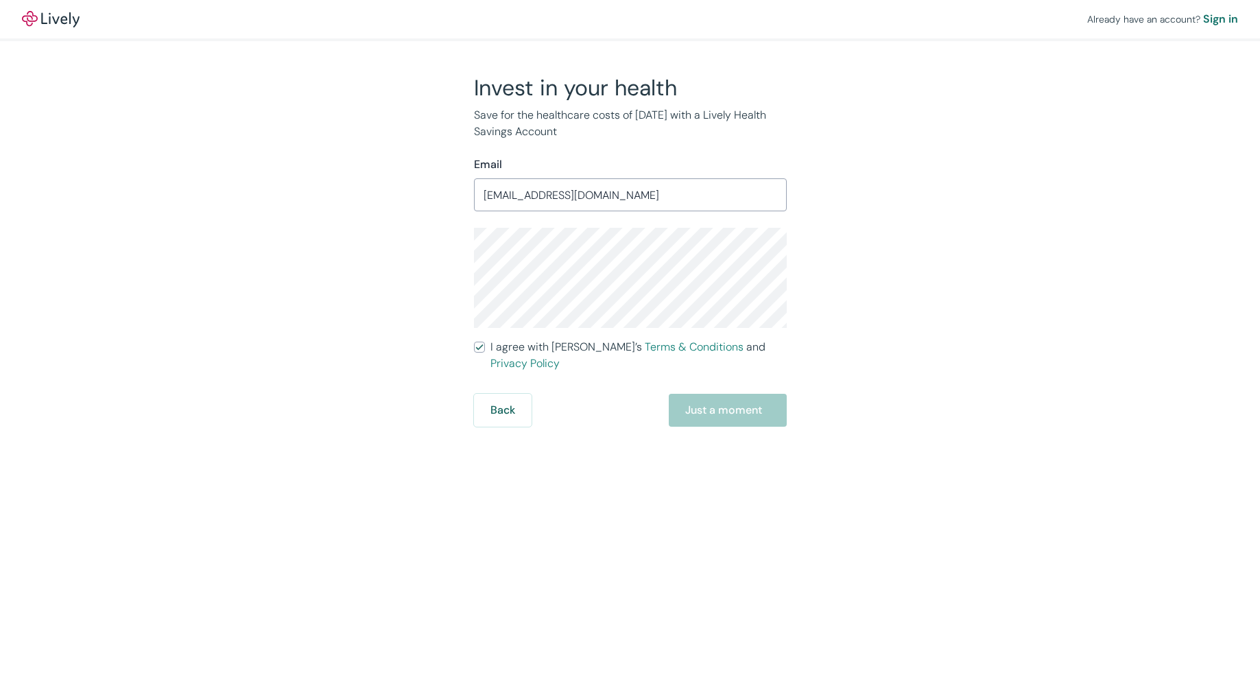  Describe the element at coordinates (1162, 19) in the screenshot. I see `div: Already have an account?` at that location.